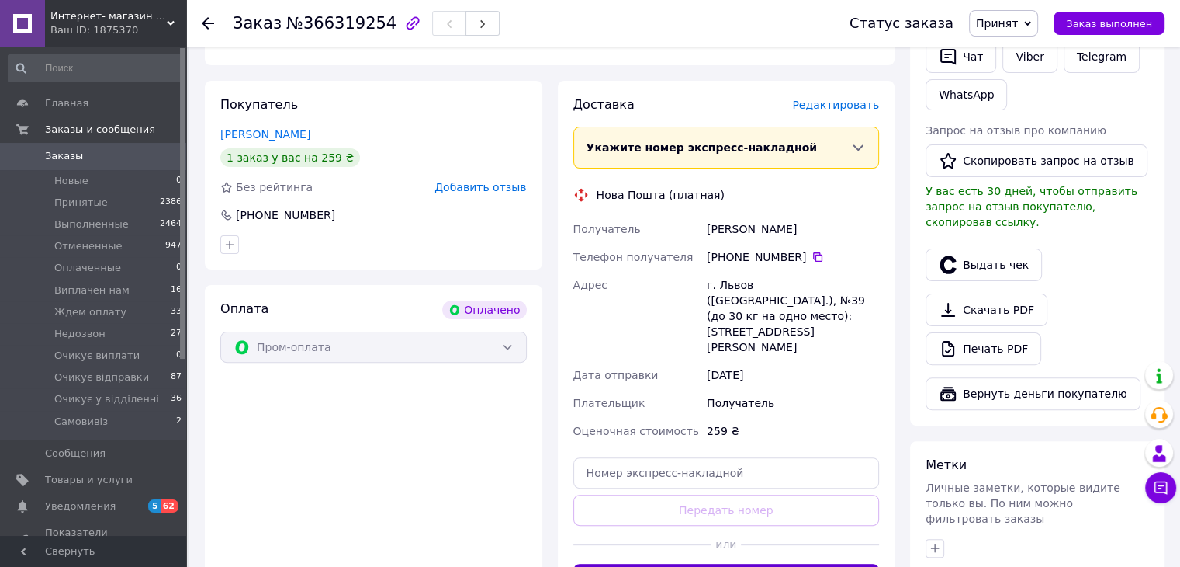  What do you see at coordinates (702, 147) in the screenshot?
I see `span: Укажите номер экспресс-накладной` at bounding box center [702, 147].